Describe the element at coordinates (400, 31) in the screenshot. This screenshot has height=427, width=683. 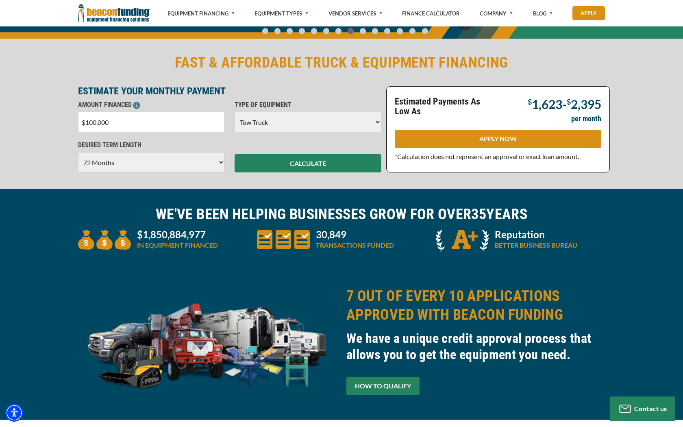
I see `a: Go To Slide 11` at that location.